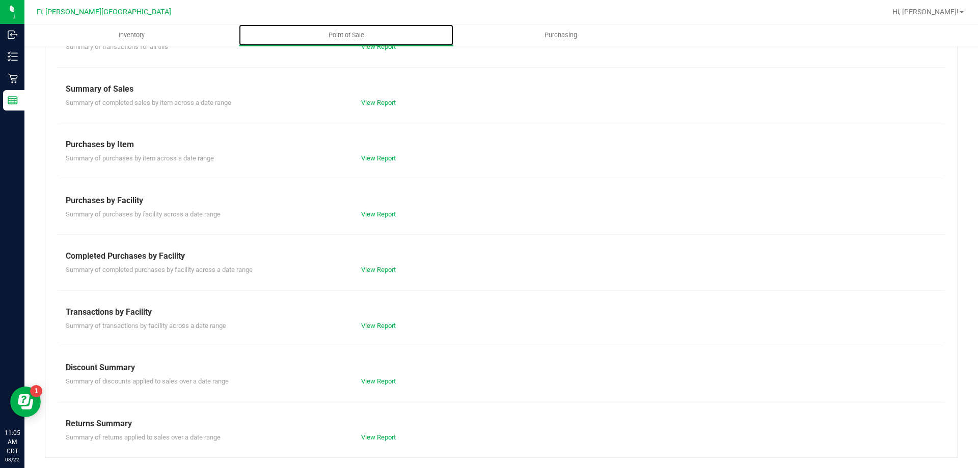 The height and width of the screenshot is (468, 978). I want to click on div: Transactions by Facility, so click(501, 312).